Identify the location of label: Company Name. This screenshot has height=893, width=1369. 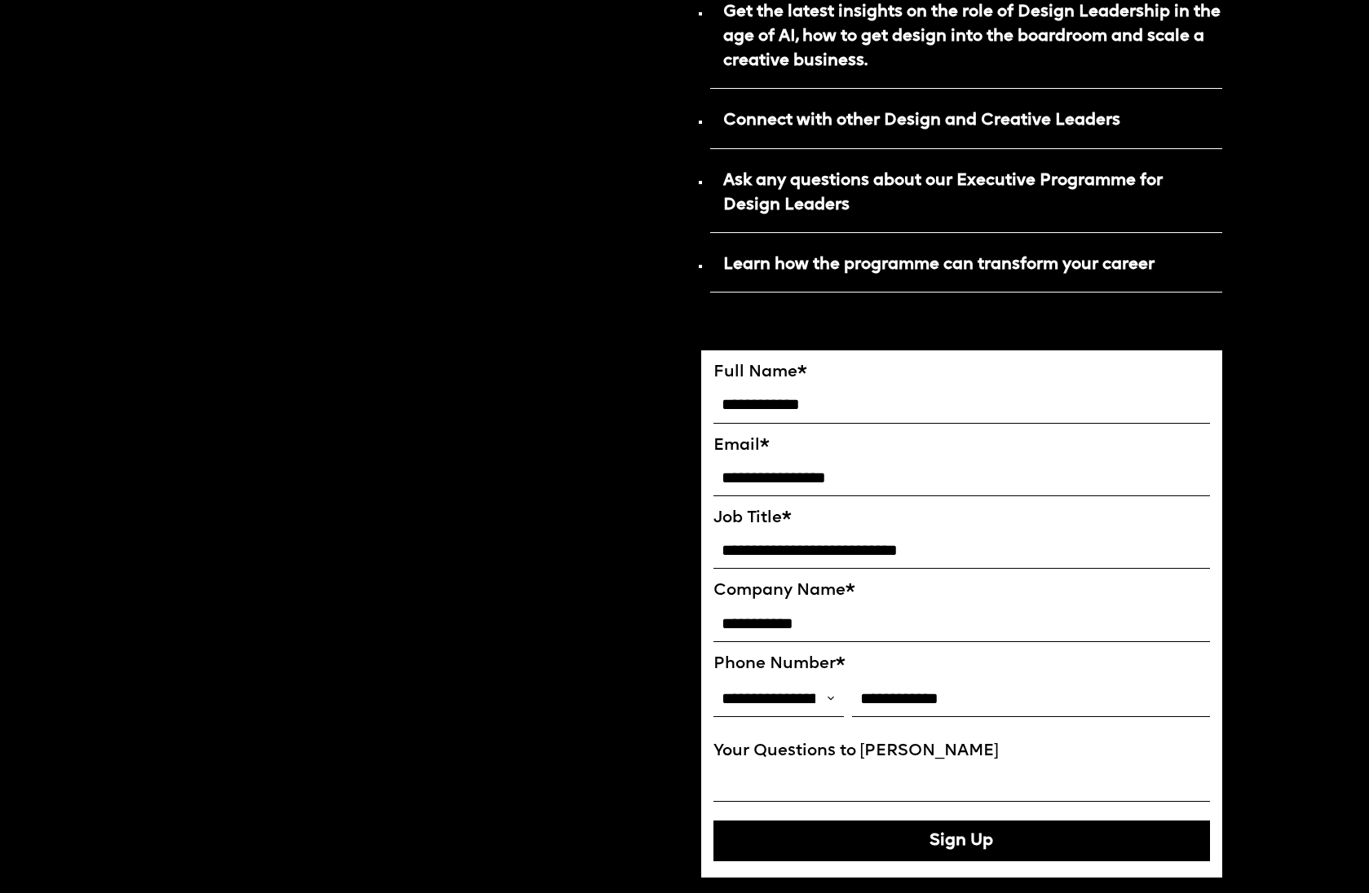
(962, 591).